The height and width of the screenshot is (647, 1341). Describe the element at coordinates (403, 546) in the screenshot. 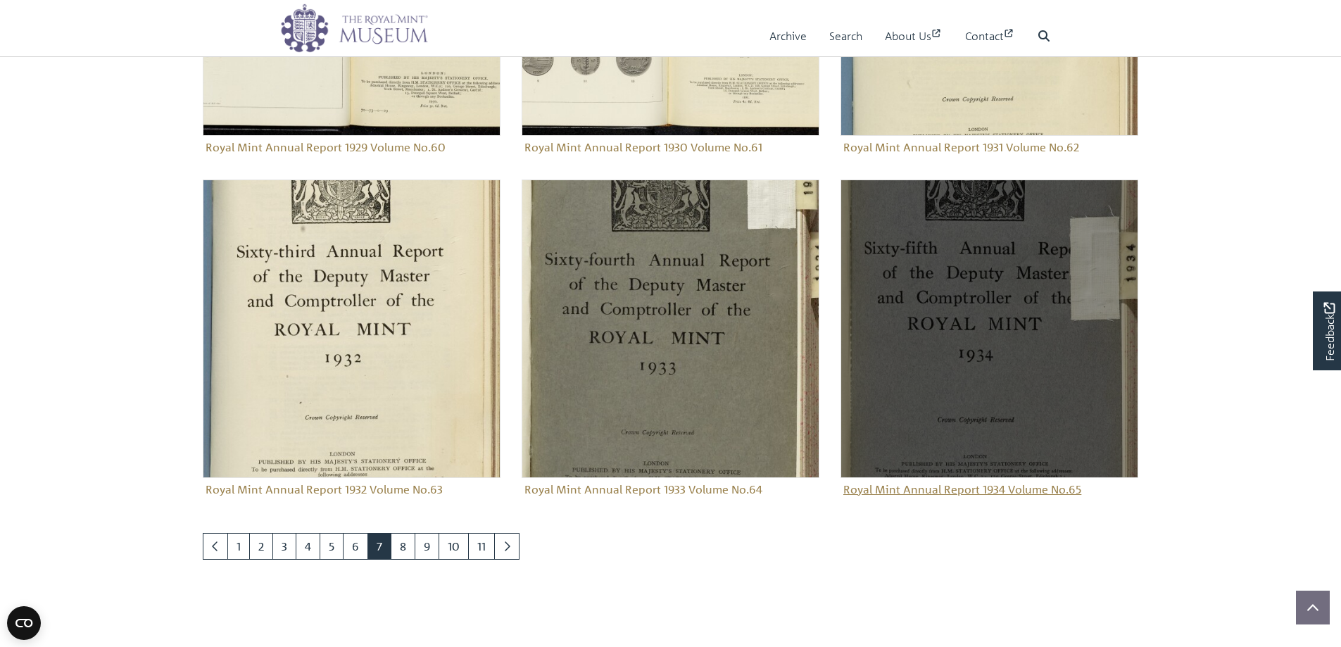

I see `a: Goto page 8` at that location.